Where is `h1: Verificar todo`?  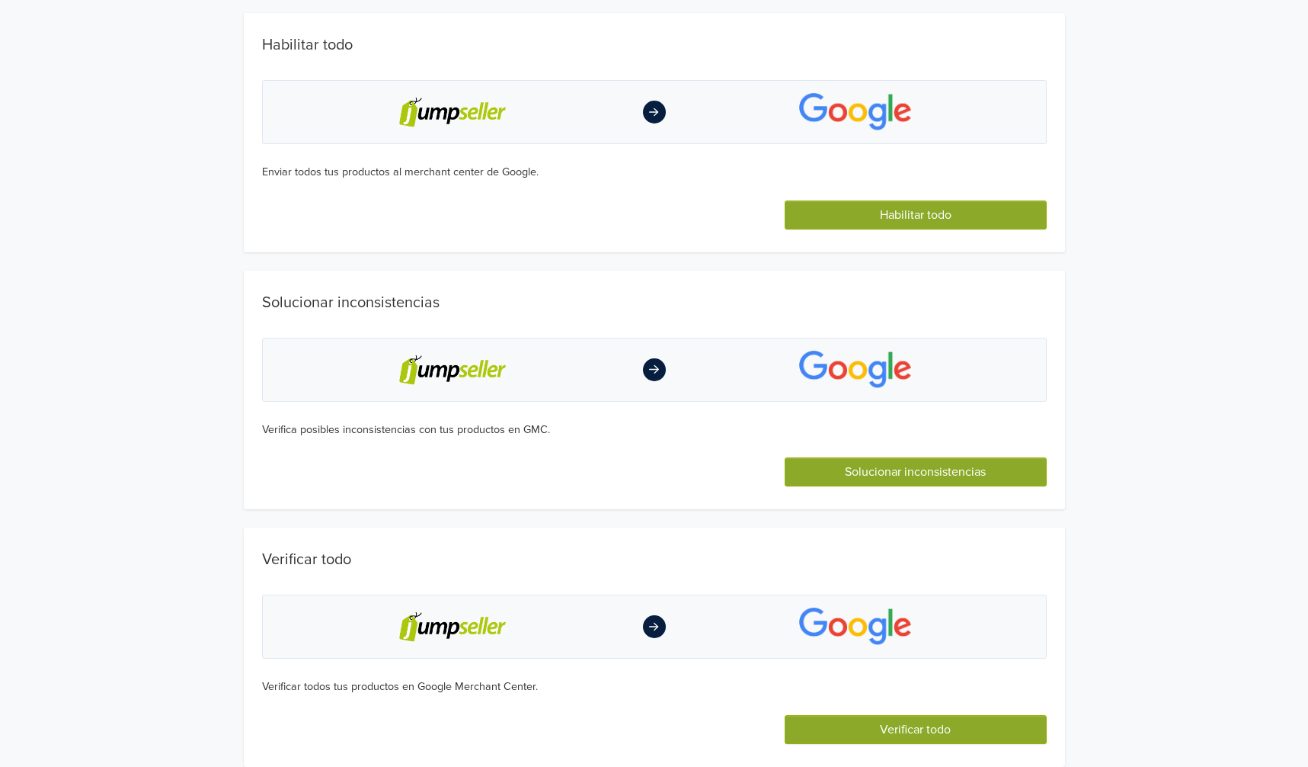 h1: Verificar todo is located at coordinates (655, 559).